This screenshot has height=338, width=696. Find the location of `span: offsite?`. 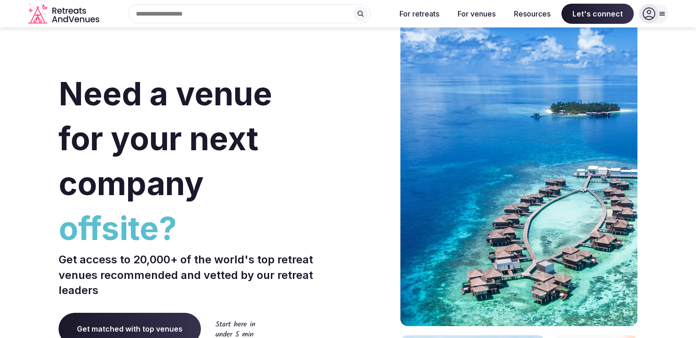

span: offsite? is located at coordinates (201, 228).